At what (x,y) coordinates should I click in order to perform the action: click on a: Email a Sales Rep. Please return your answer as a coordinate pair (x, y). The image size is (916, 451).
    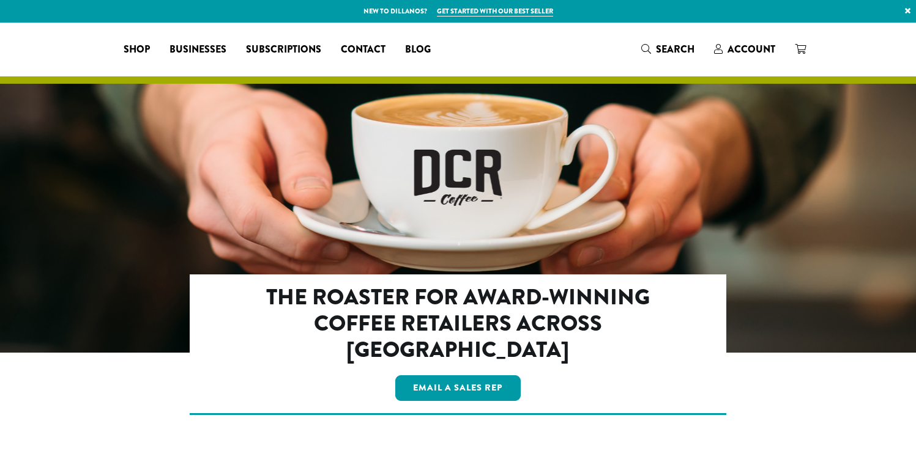
    Looking at the image, I should click on (458, 388).